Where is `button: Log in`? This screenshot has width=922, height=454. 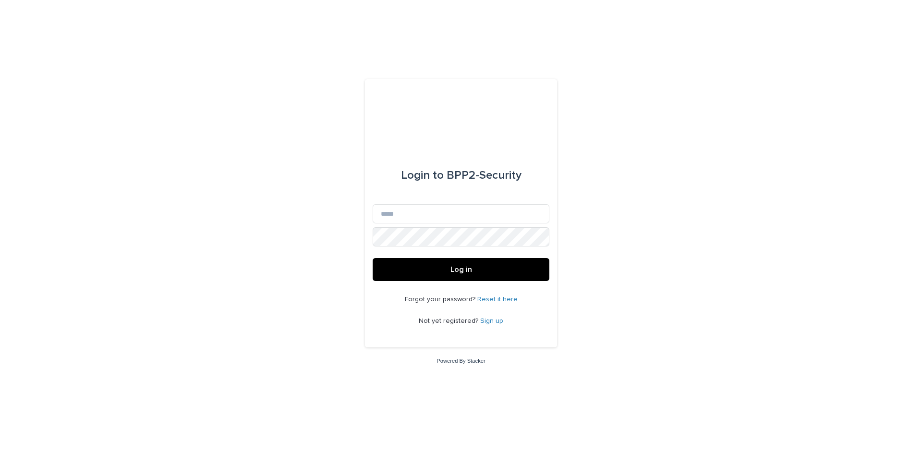 button: Log in is located at coordinates (461, 269).